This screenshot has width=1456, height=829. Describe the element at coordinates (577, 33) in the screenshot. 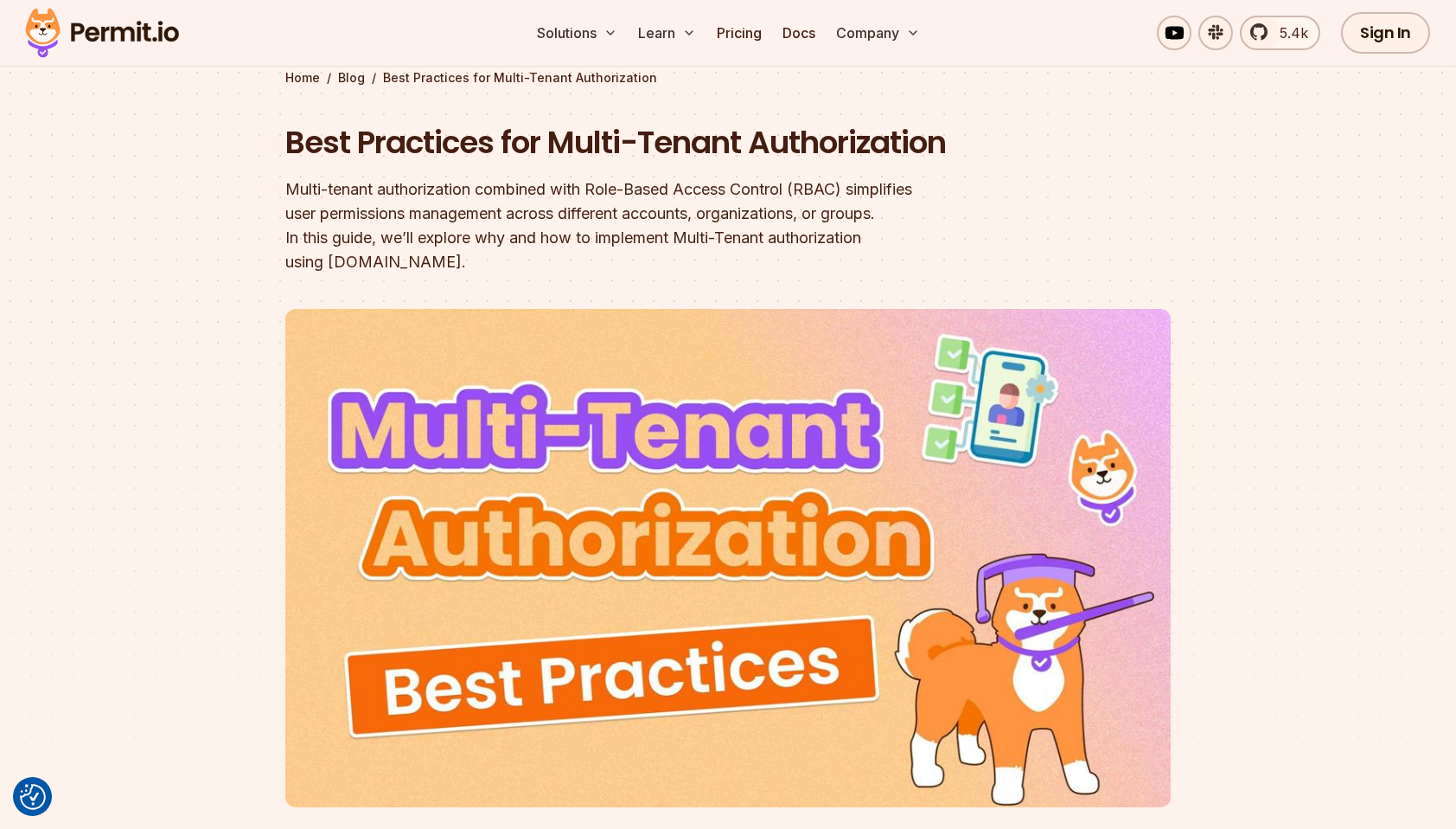

I see `button: Solutions` at that location.